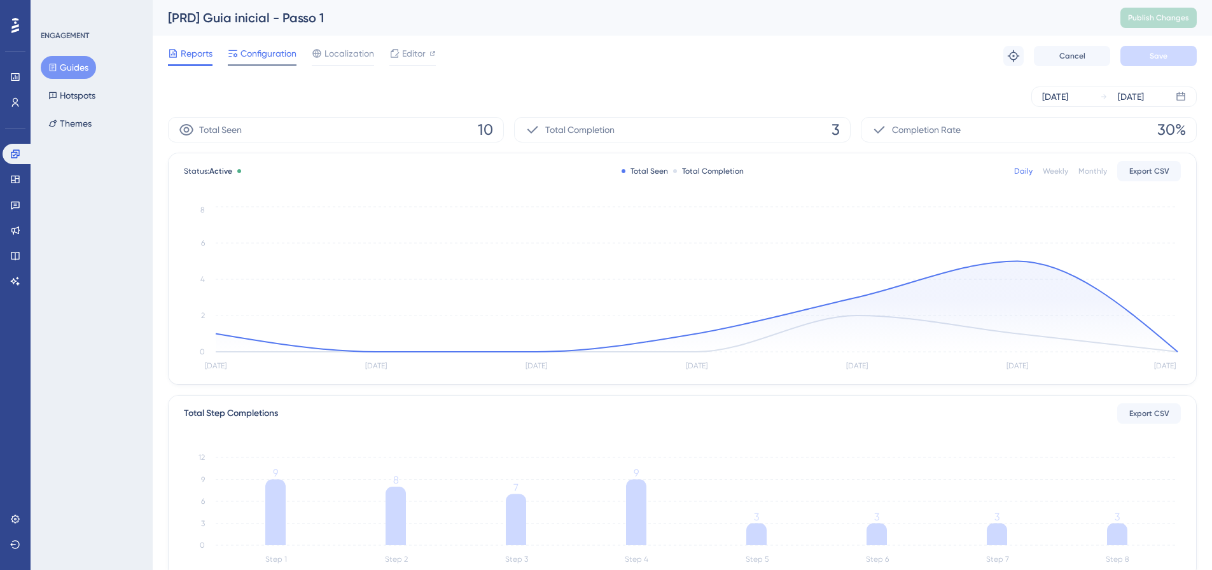 This screenshot has width=1212, height=570. Describe the element at coordinates (202, 457) in the screenshot. I see `tspan: 12` at that location.